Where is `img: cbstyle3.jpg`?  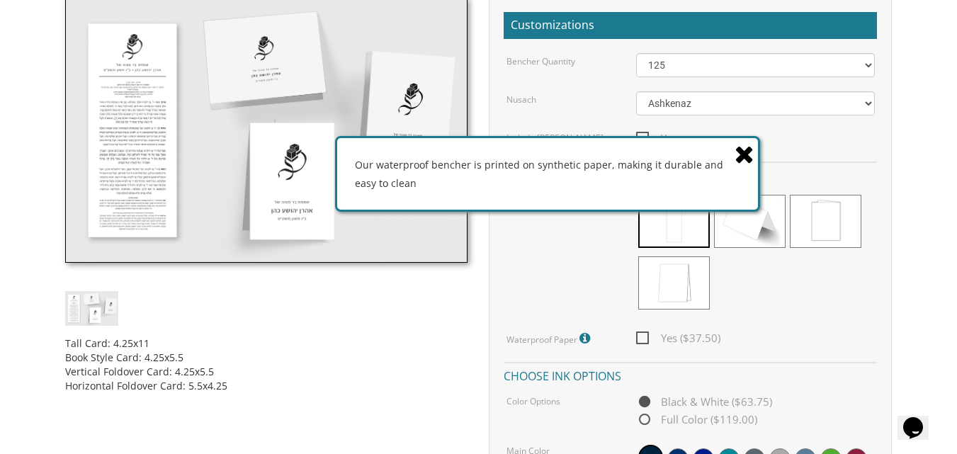 img: cbstyle3.jpg is located at coordinates (91, 308).